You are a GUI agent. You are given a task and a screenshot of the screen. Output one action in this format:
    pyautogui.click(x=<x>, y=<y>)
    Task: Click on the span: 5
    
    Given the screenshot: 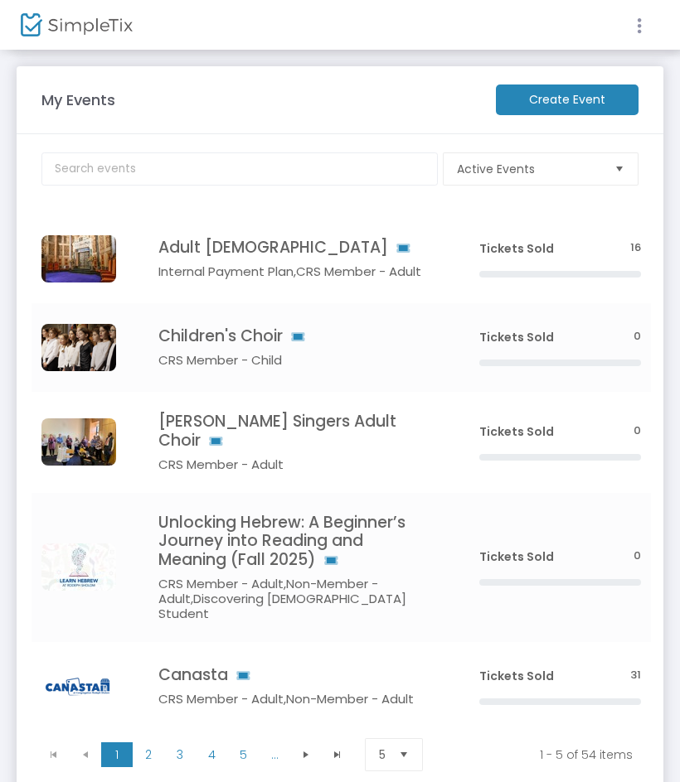 What is the action you would take?
    pyautogui.click(x=382, y=755)
    